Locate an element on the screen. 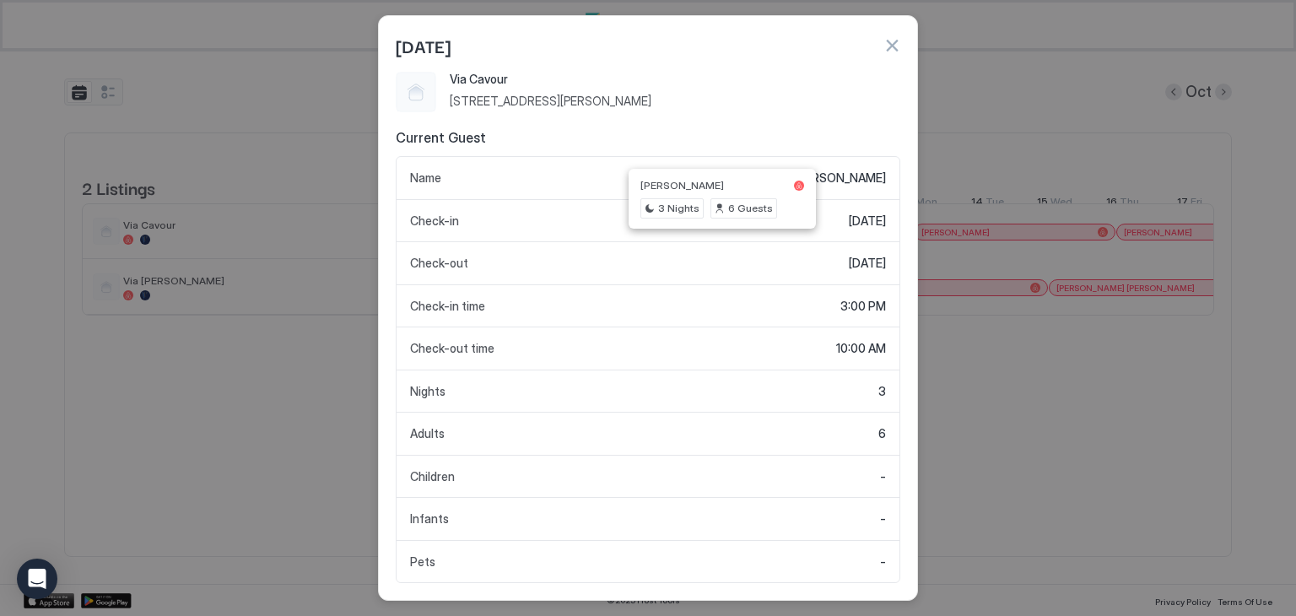 The width and height of the screenshot is (1296, 616). span: Current Guest is located at coordinates (648, 138).